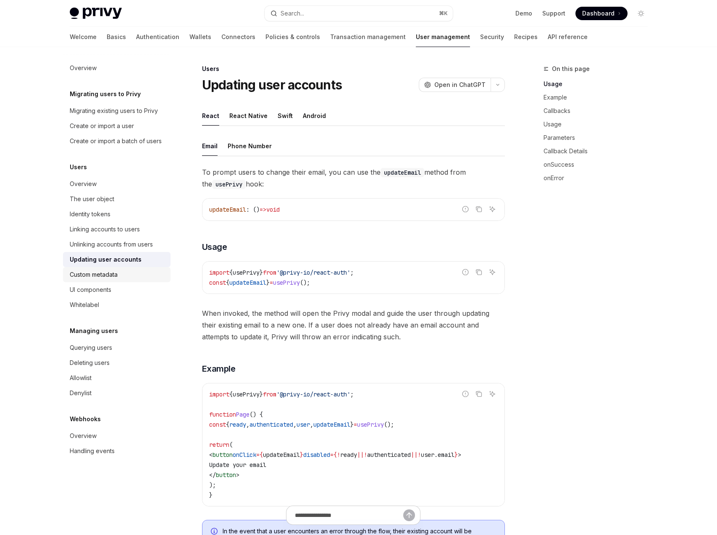 This screenshot has height=535, width=717. I want to click on div: Unlinking accounts from users, so click(111, 244).